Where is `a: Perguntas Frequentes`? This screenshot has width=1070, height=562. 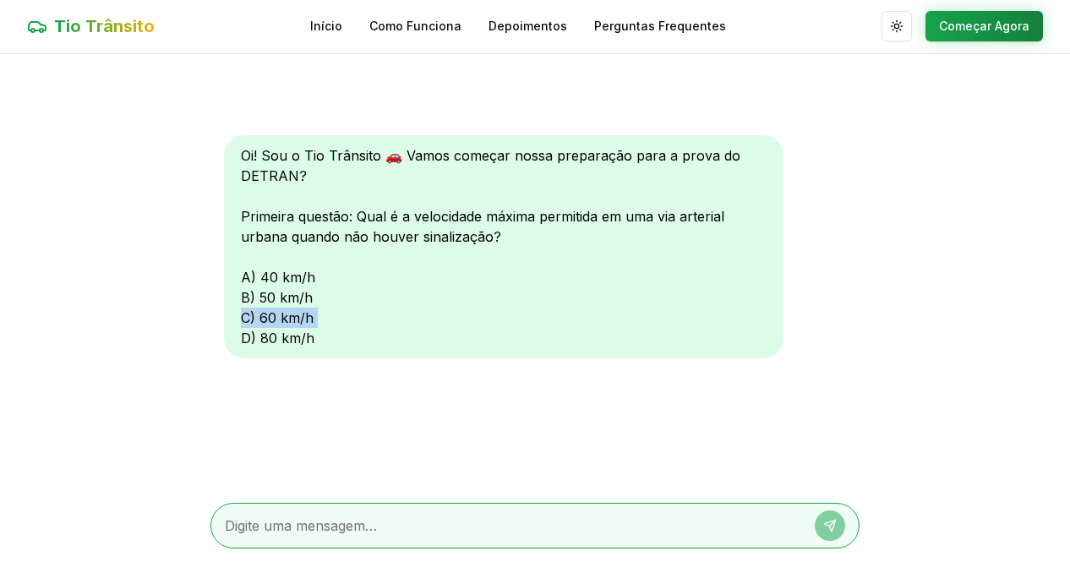
a: Perguntas Frequentes is located at coordinates (660, 26).